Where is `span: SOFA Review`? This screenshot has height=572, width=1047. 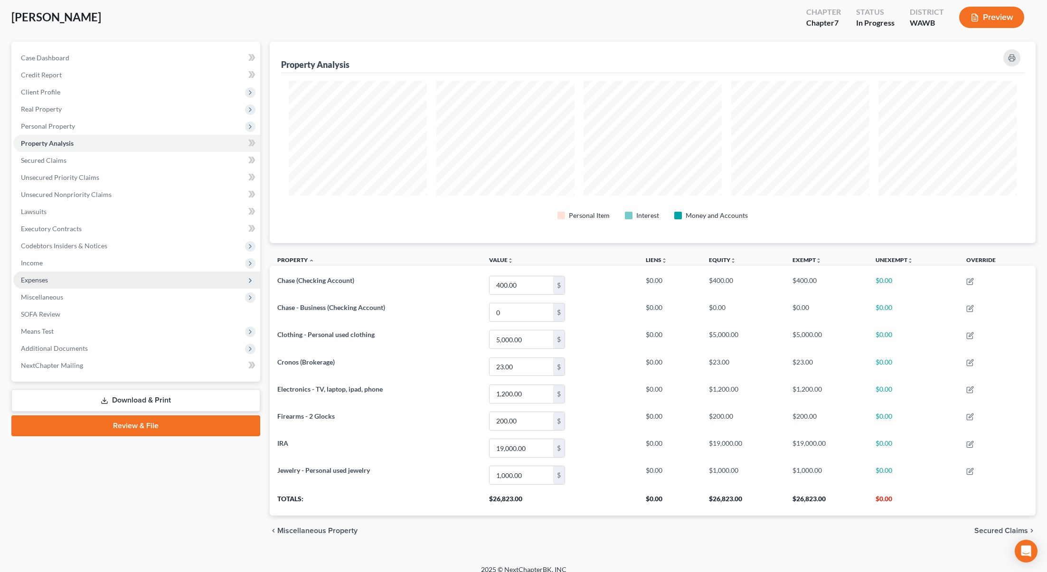
span: SOFA Review is located at coordinates (40, 314).